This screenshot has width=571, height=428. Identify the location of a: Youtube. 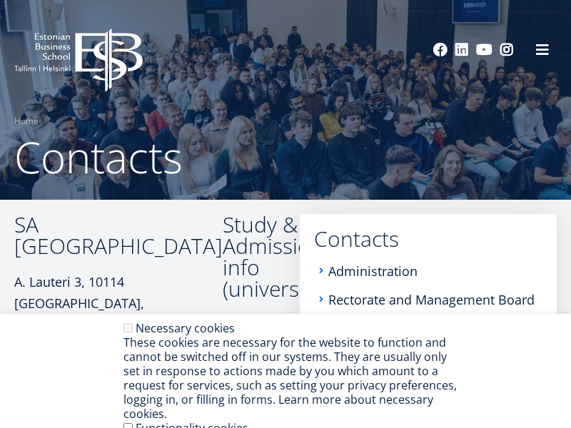
(484, 50).